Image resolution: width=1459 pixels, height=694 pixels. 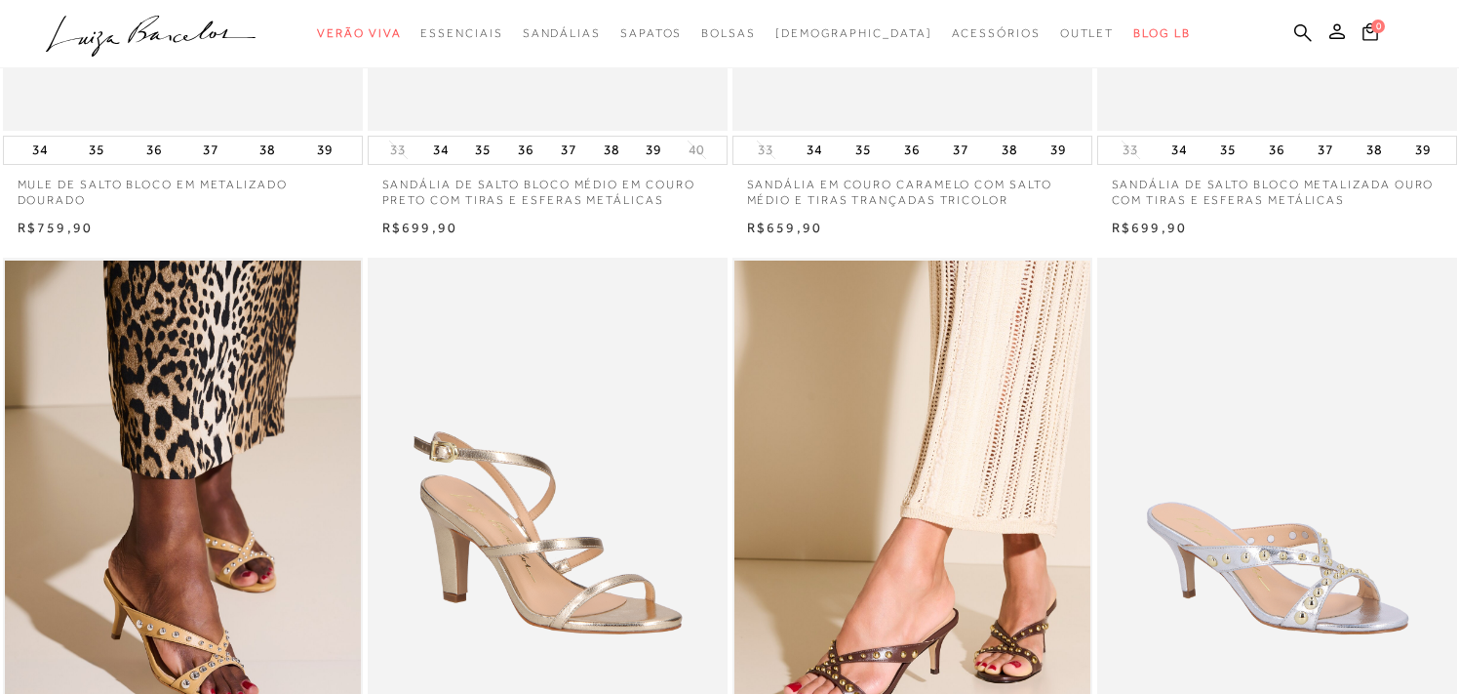 I want to click on button: 40, so click(x=697, y=149).